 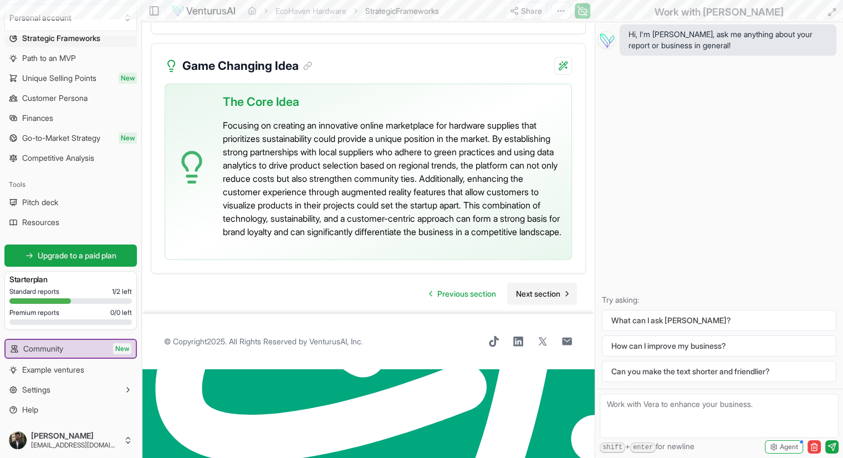 I want to click on a: Strategic Frameworks, so click(x=70, y=38).